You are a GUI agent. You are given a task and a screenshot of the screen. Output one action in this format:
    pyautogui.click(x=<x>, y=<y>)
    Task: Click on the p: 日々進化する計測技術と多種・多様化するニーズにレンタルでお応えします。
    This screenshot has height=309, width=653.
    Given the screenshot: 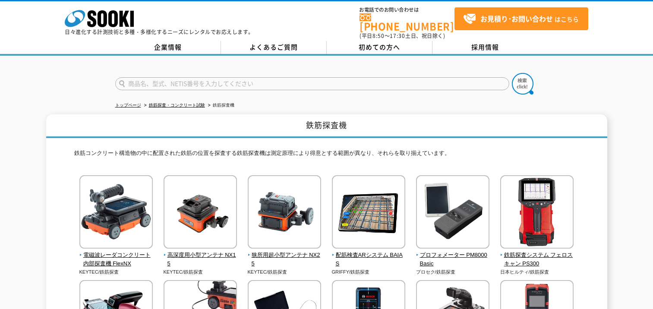 What is the action you would take?
    pyautogui.click(x=159, y=32)
    